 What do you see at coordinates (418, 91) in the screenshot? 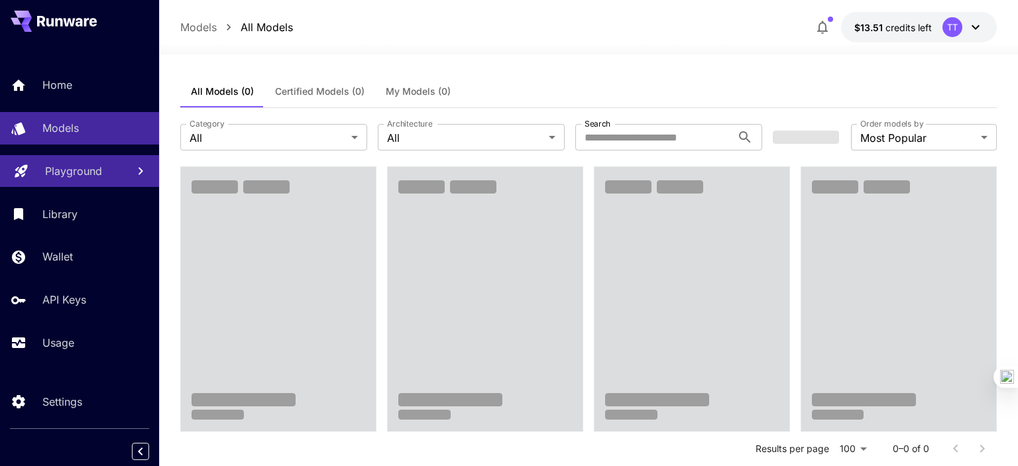
I see `span: My Models (0)` at bounding box center [418, 91].